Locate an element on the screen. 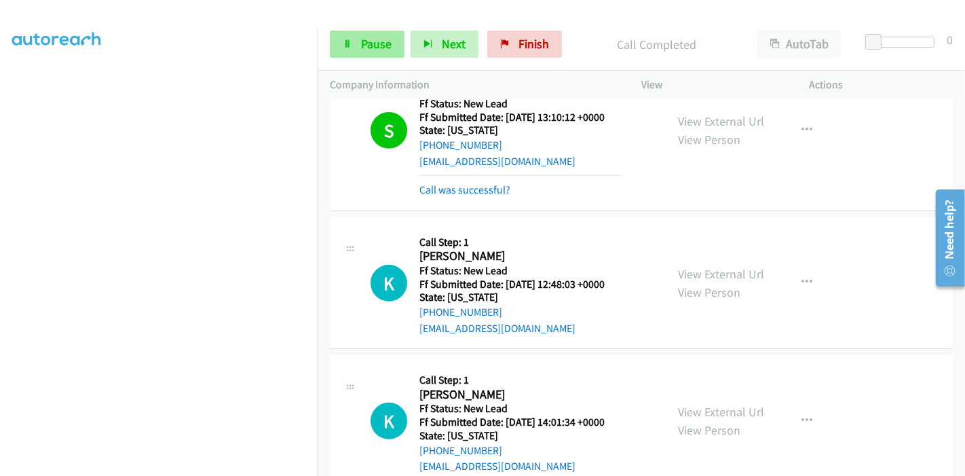 This screenshot has width=965, height=476. p: Actions is located at coordinates (881, 85).